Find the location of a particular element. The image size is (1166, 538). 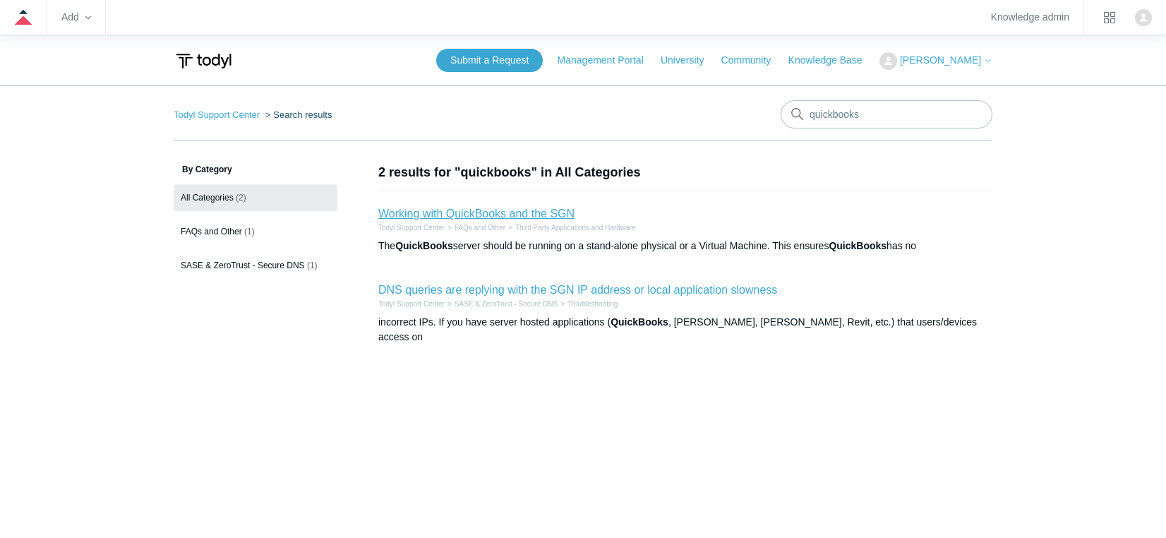

a: All Categories (2) is located at coordinates (256, 198).